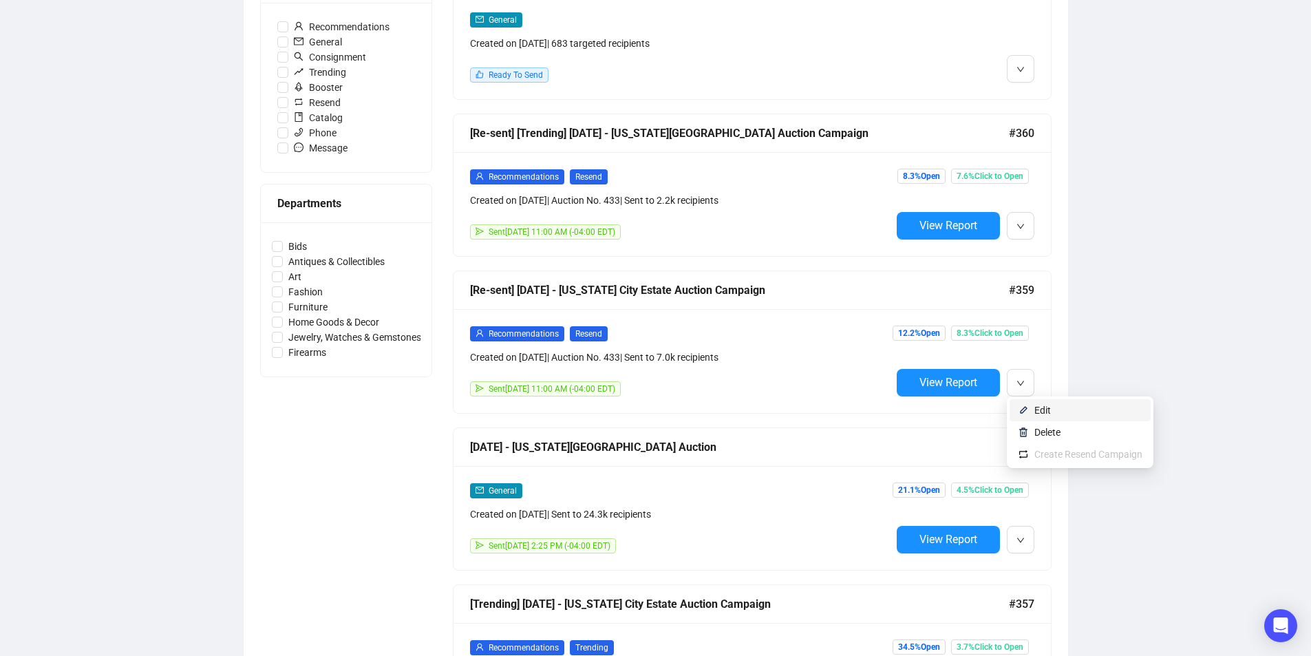 The width and height of the screenshot is (1311, 656). Describe the element at coordinates (299, 117) in the screenshot. I see `span: book` at that location.